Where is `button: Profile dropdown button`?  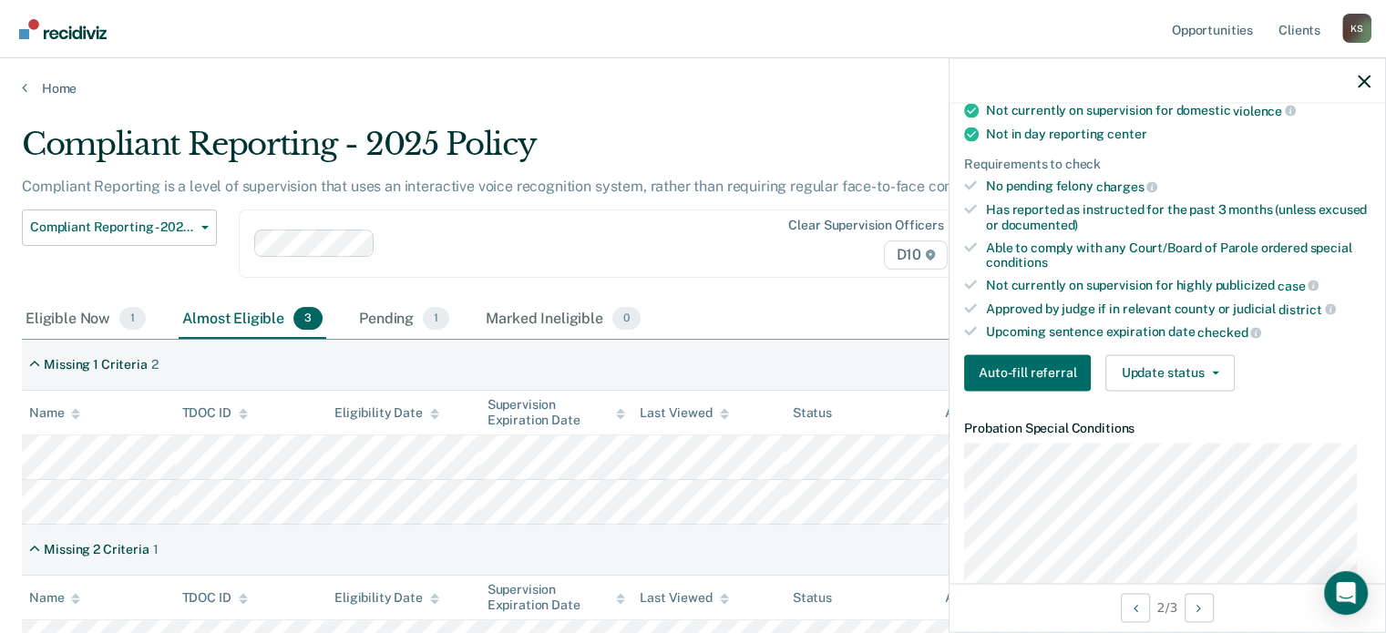
button: Profile dropdown button is located at coordinates (1357, 28).